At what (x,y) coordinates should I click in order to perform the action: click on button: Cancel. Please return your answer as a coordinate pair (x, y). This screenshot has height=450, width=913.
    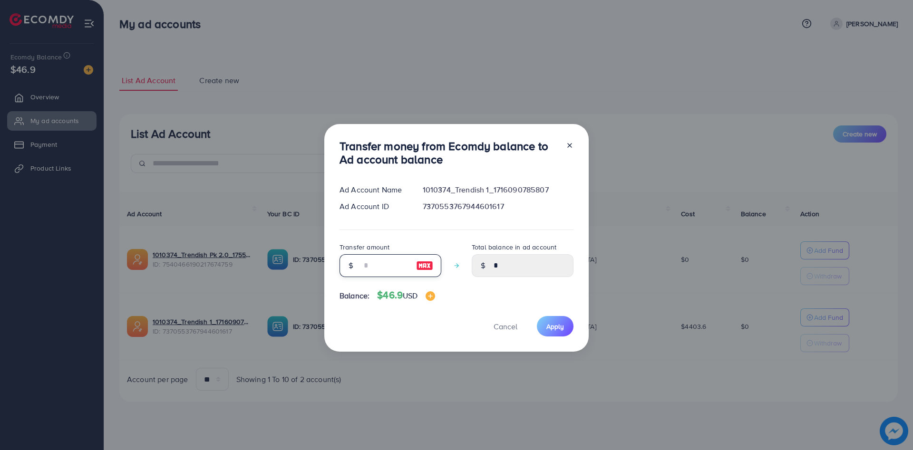
    Looking at the image, I should click on (505, 326).